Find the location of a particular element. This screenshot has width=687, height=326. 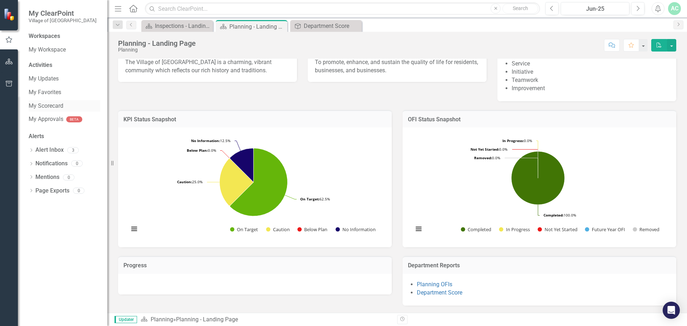

a: My Favorites is located at coordinates (64, 92).